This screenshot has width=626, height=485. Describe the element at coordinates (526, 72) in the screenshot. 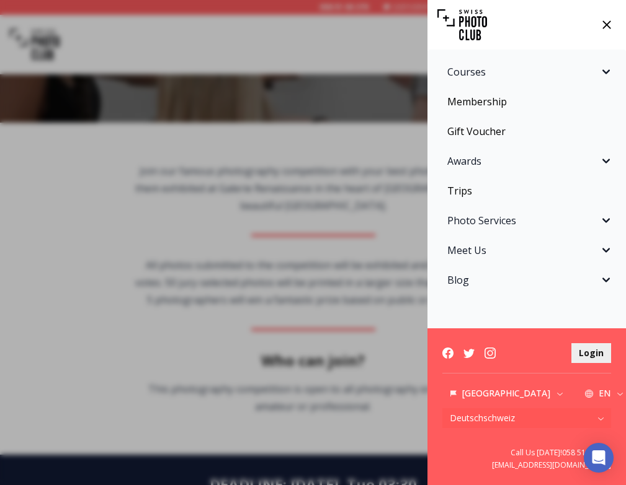

I see `button: Courses` at that location.